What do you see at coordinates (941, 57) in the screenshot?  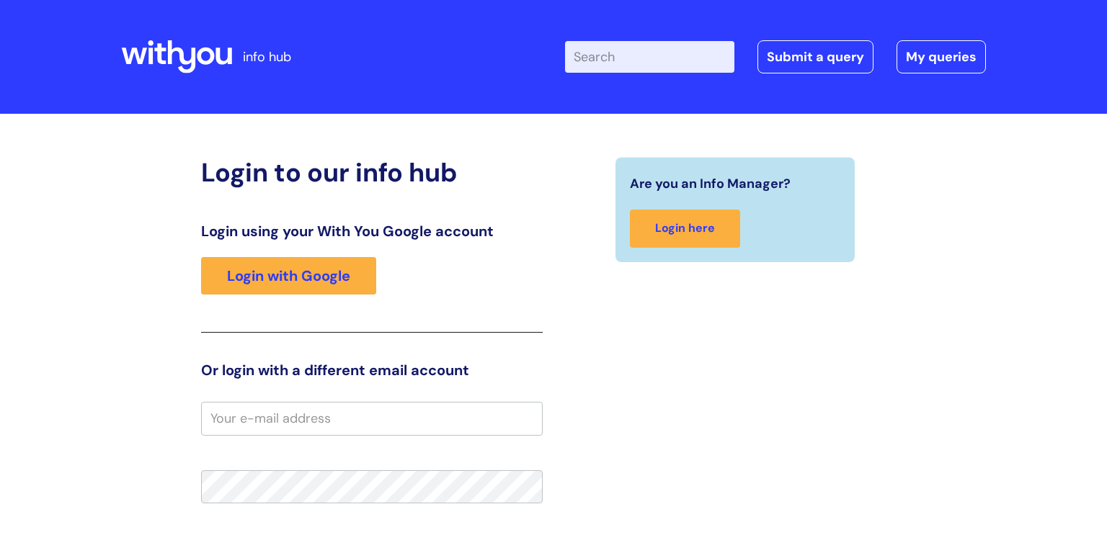 I see `a: My queries` at bounding box center [941, 57].